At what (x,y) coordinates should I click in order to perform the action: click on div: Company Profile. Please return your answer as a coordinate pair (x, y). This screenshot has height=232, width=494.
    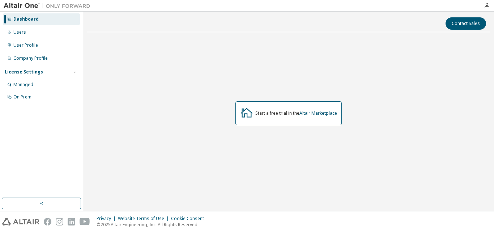
    Looking at the image, I should click on (30, 58).